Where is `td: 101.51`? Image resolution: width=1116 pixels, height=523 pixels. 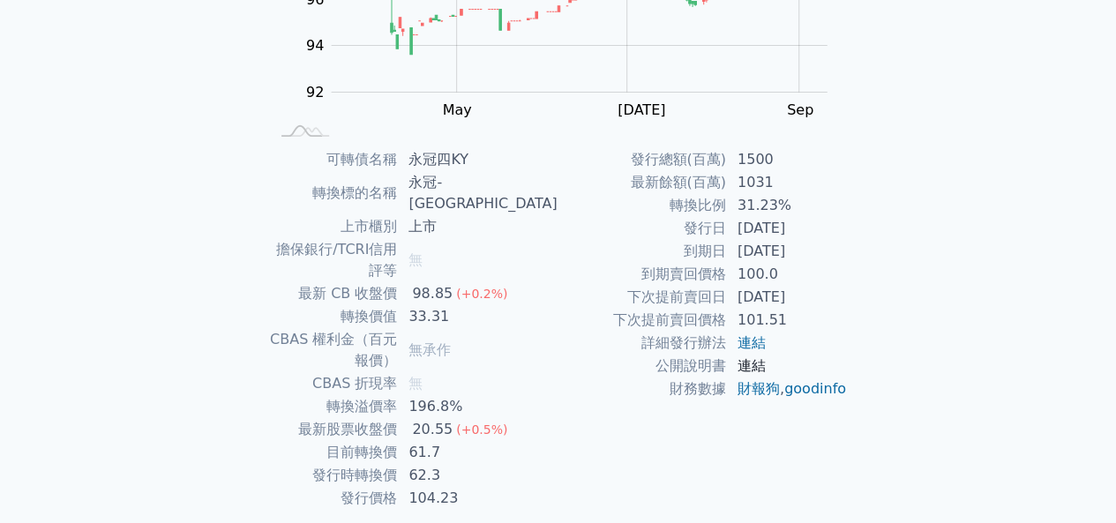
td: 101.51 is located at coordinates (787, 320).